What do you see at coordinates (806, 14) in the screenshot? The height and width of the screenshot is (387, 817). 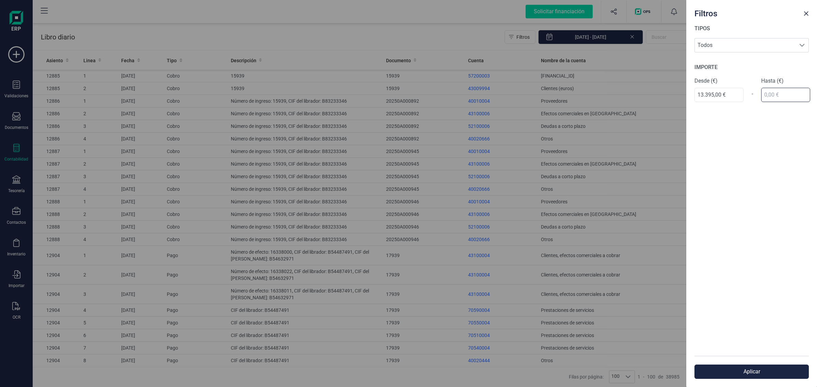 I see `button: Close` at bounding box center [806, 14].